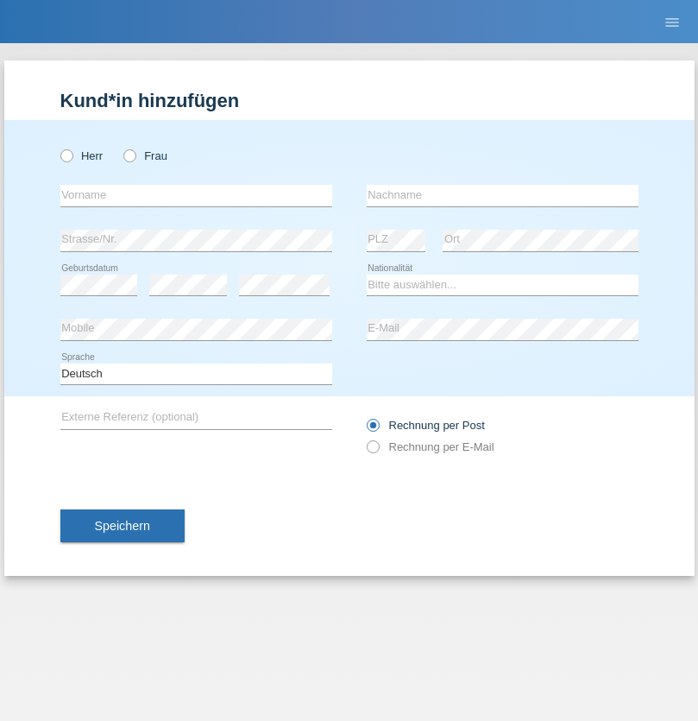  Describe the element at coordinates (66, 155) in the screenshot. I see `input: Herr` at that location.